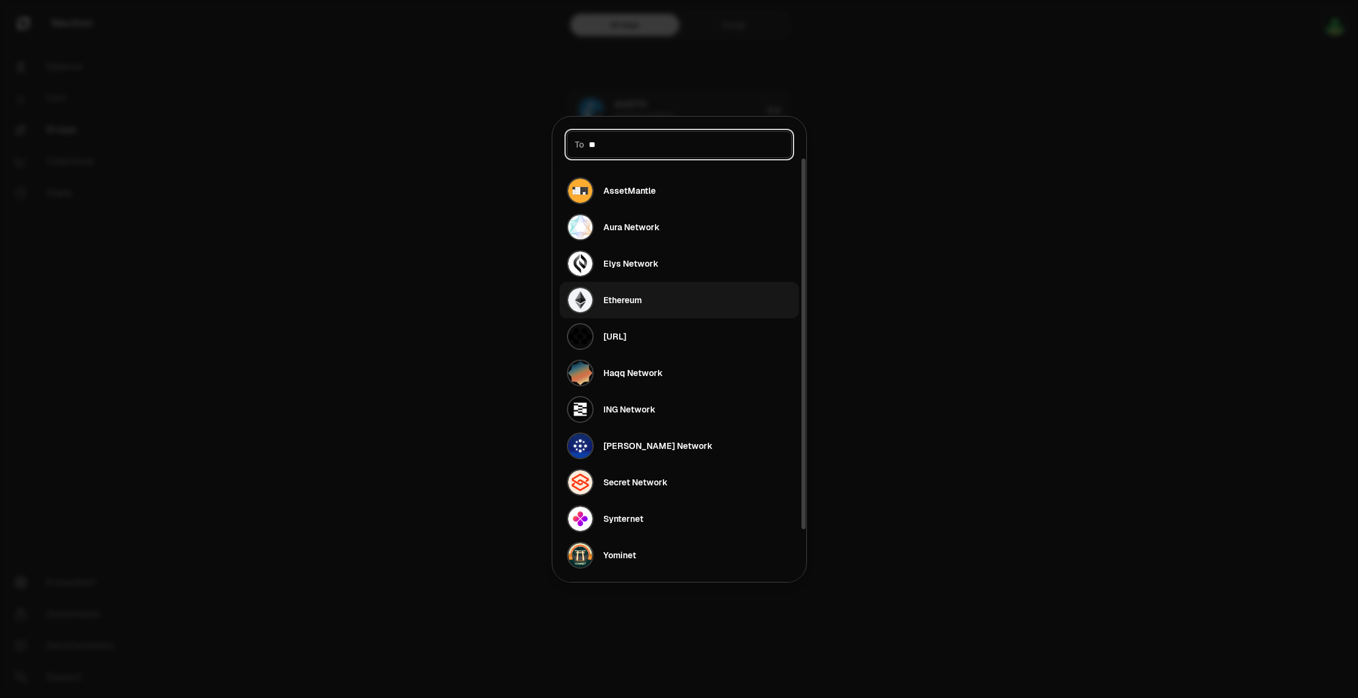 The image size is (1358, 698). What do you see at coordinates (631, 227) in the screenshot?
I see `div: Aura Network` at bounding box center [631, 227].